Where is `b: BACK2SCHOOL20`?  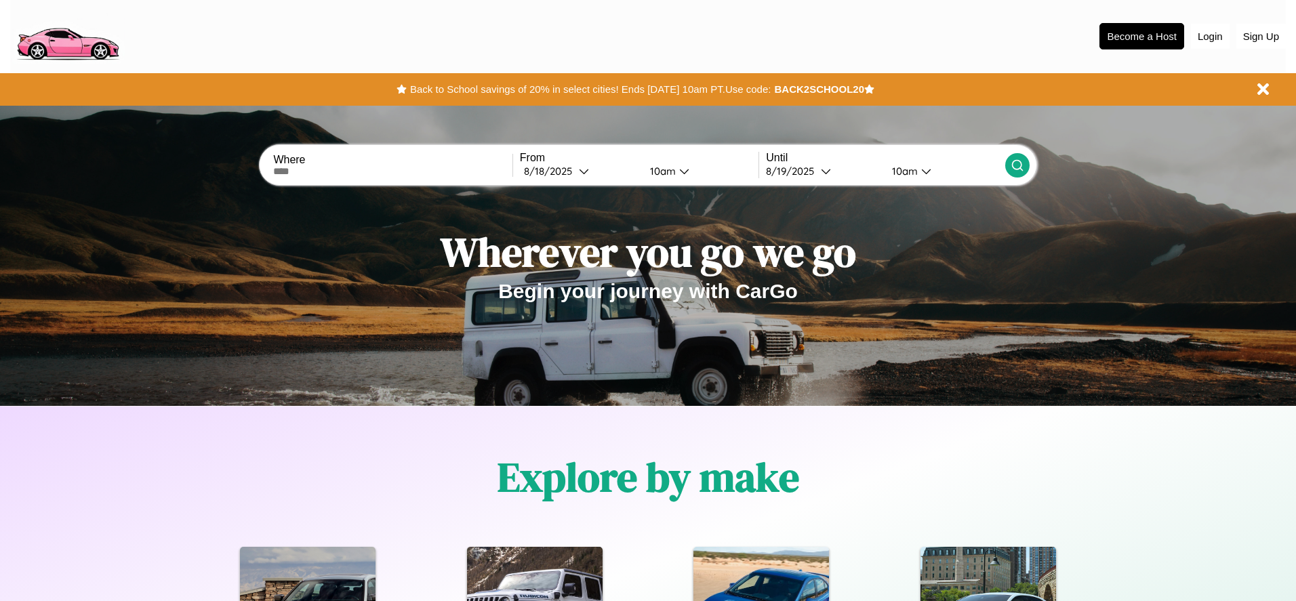 b: BACK2SCHOOL20 is located at coordinates (819, 89).